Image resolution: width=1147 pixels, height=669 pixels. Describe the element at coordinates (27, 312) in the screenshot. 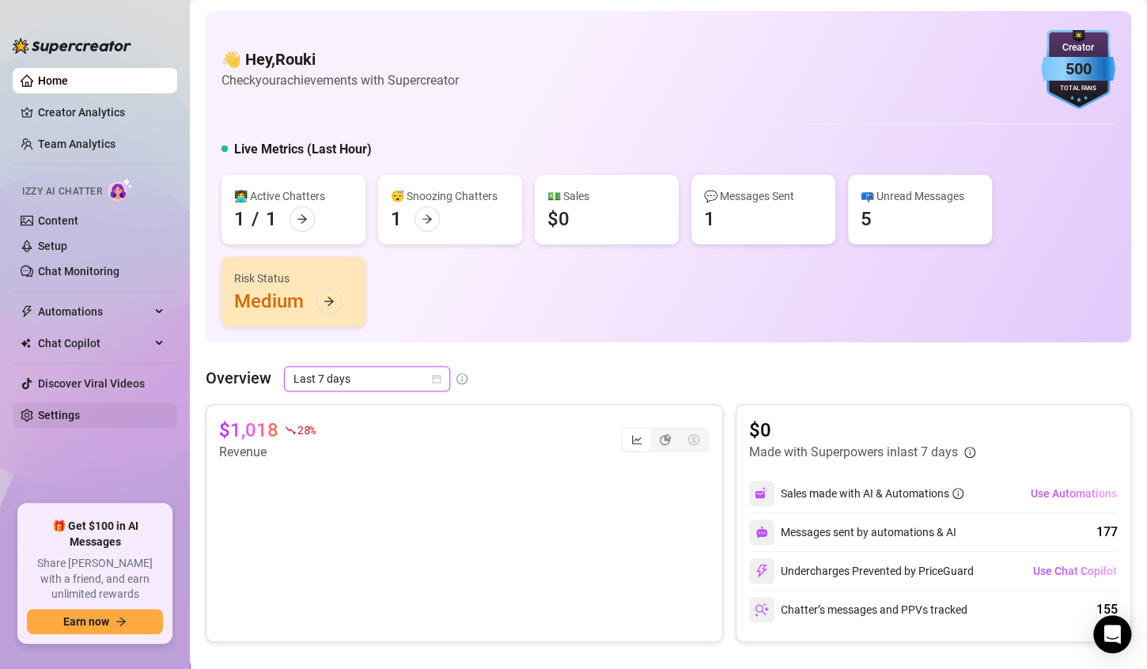

I see `span: thunderbolt` at that location.